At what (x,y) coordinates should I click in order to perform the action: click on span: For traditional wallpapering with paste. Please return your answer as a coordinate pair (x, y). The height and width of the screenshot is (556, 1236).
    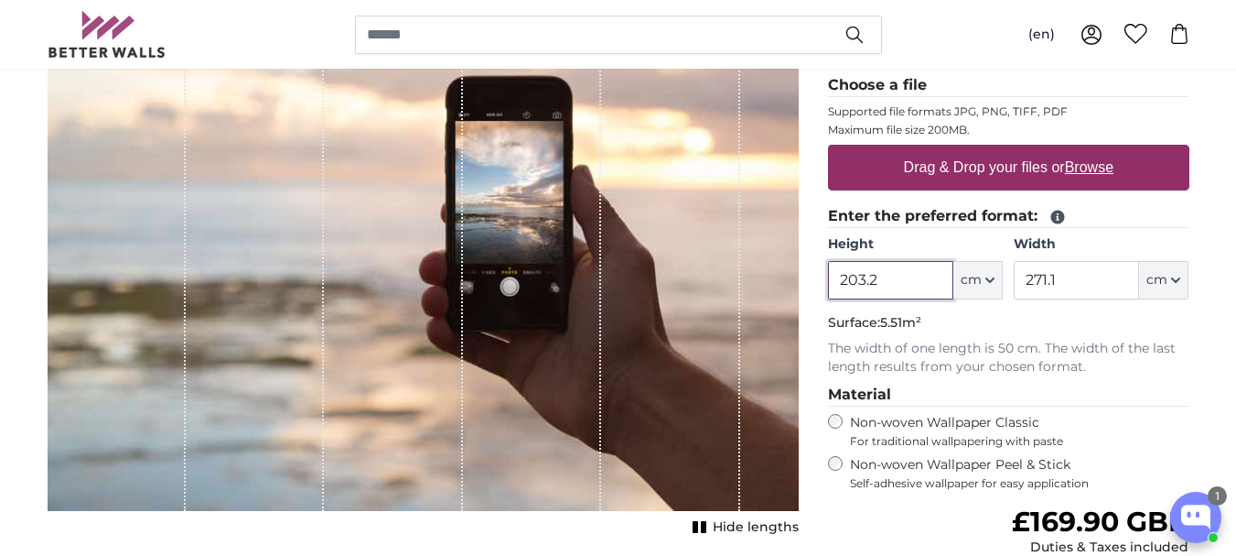
    Looking at the image, I should click on (1019, 441).